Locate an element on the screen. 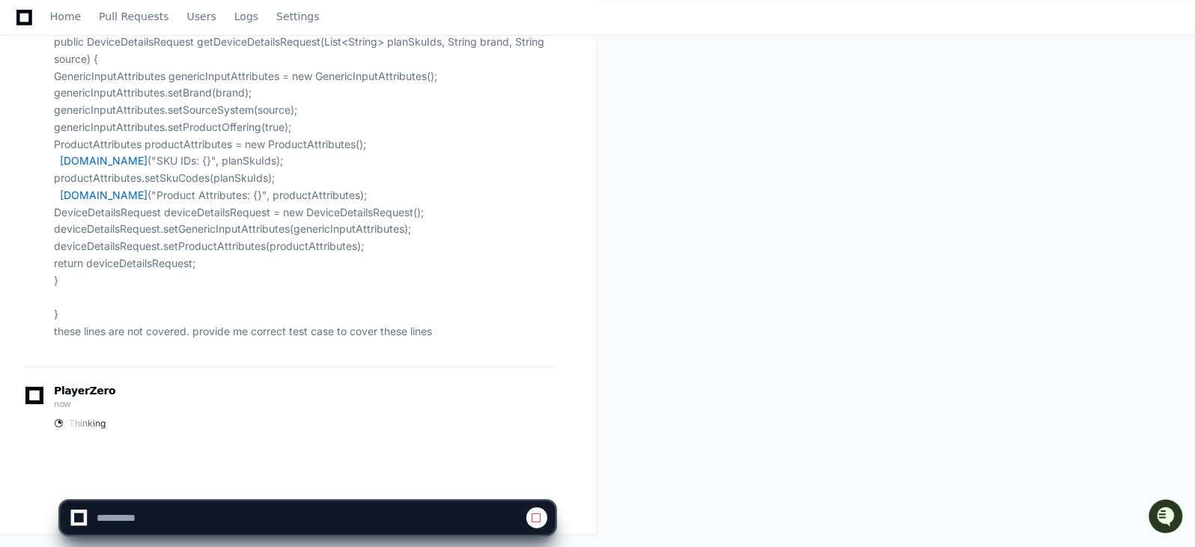 The image size is (1195, 547). button: Open customer support is located at coordinates (19, 19).